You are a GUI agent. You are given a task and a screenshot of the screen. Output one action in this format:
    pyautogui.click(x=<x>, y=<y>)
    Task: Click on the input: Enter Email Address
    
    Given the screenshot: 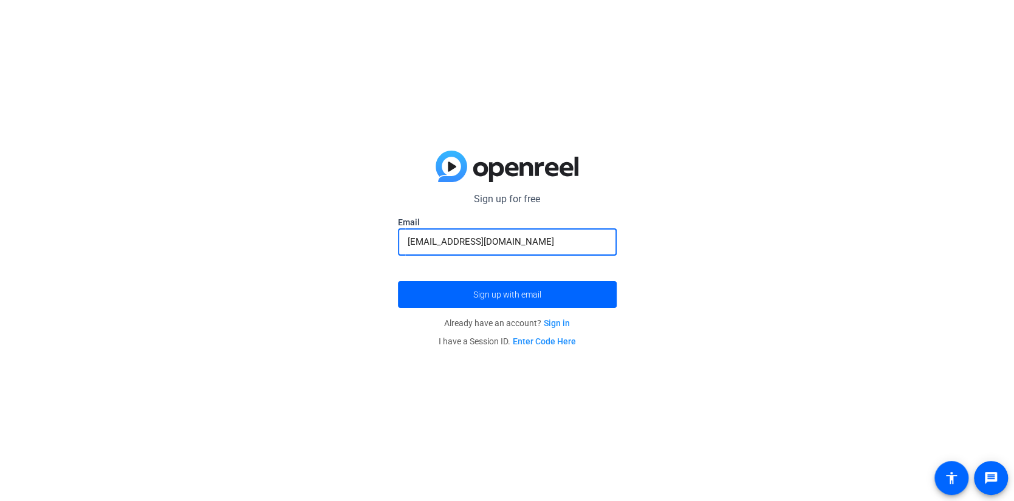 What is the action you would take?
    pyautogui.click(x=508, y=242)
    